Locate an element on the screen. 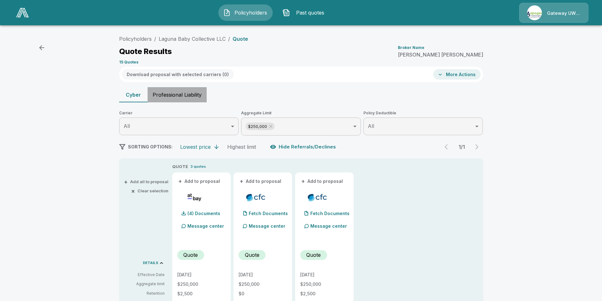 The image size is (602, 301). p: Retention is located at coordinates (144, 294).